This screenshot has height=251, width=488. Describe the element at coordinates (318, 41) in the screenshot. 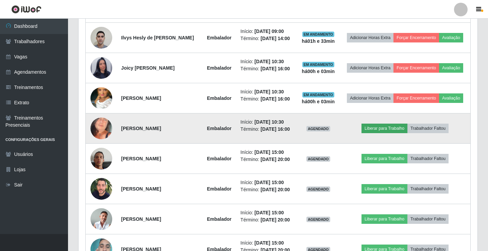

I see `strong: há 01 h e 33 min` at that location.